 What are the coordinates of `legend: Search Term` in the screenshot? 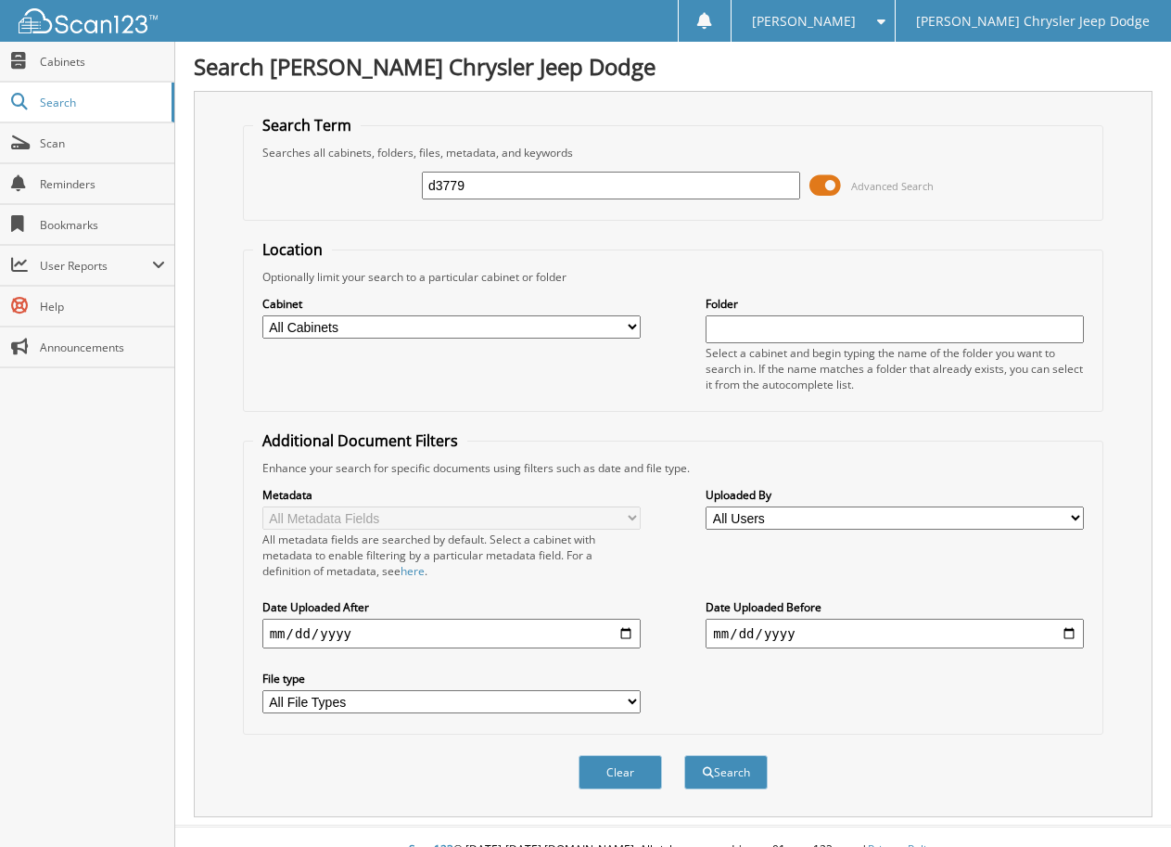 It's located at (307, 125).